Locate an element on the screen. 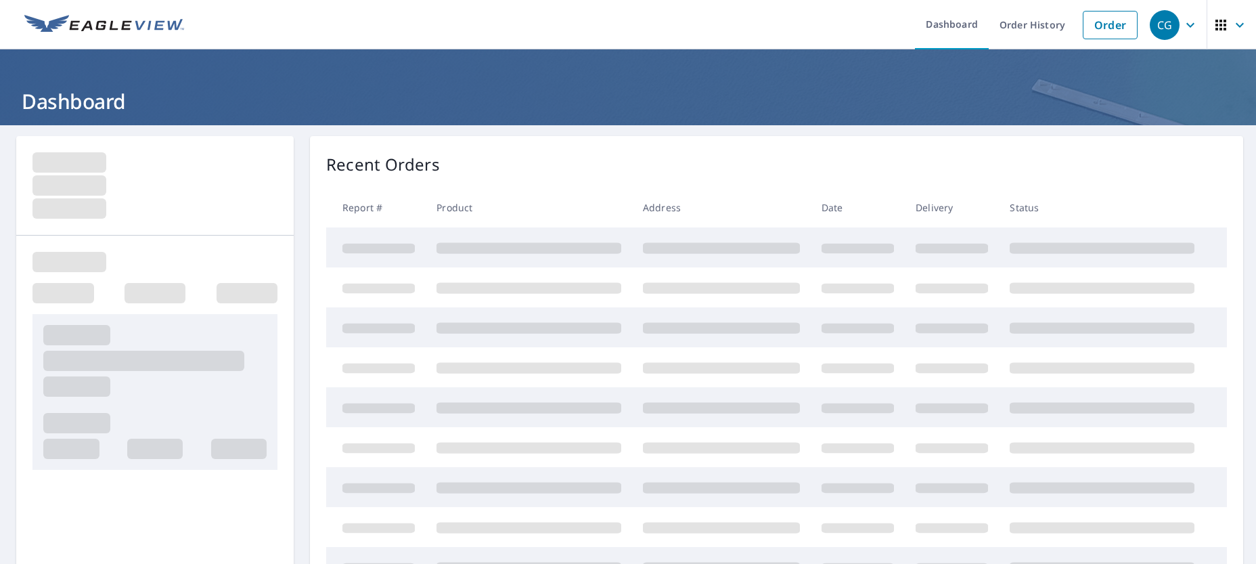 The height and width of the screenshot is (564, 1256). a: Order is located at coordinates (1110, 25).